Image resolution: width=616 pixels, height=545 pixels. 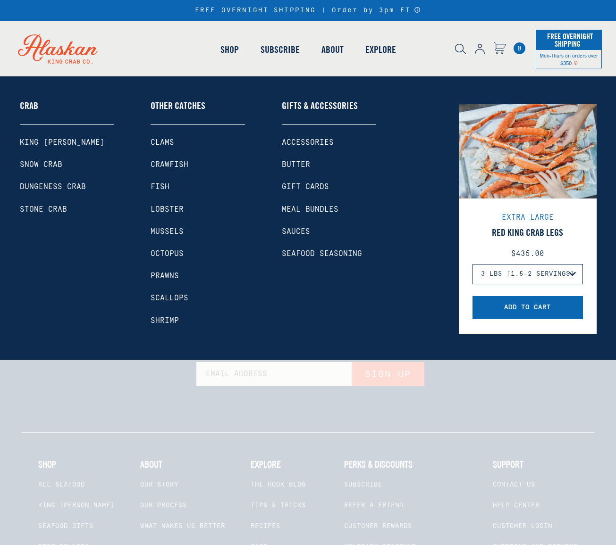 What do you see at coordinates (380, 50) in the screenshot?
I see `a: Explore` at bounding box center [380, 50].